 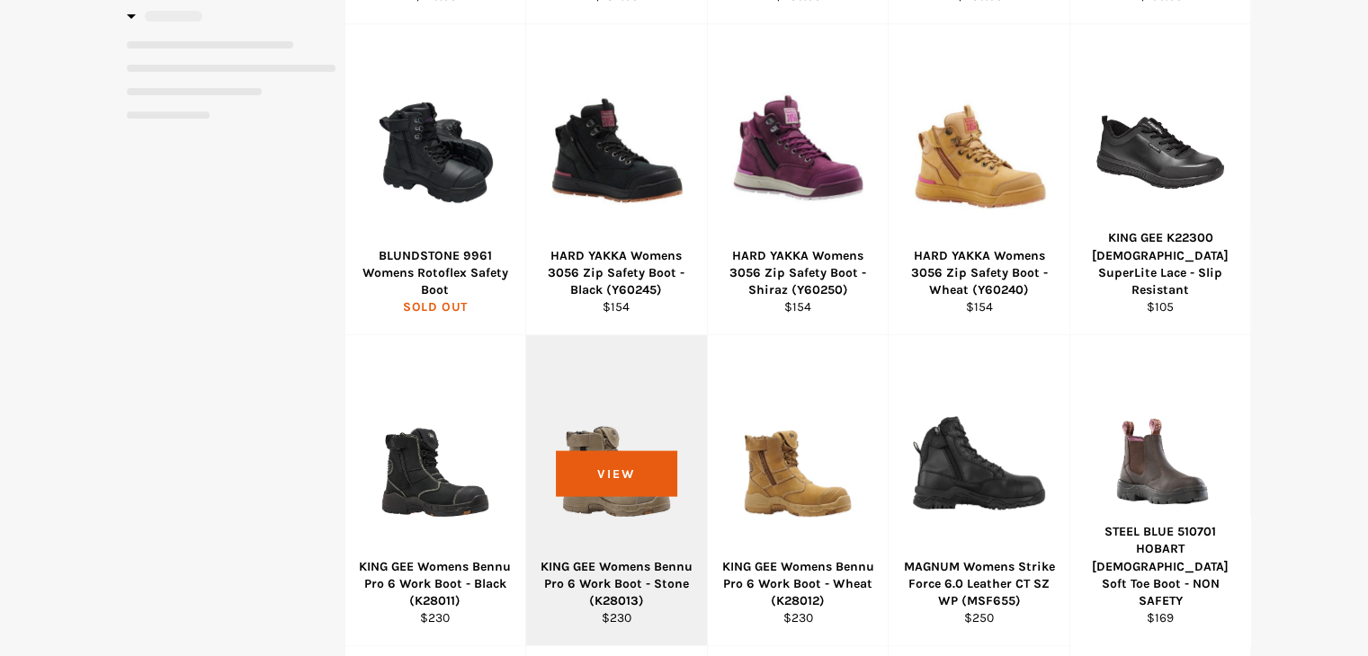 What do you see at coordinates (1160, 307) in the screenshot?
I see `div: $105` at bounding box center [1160, 307].